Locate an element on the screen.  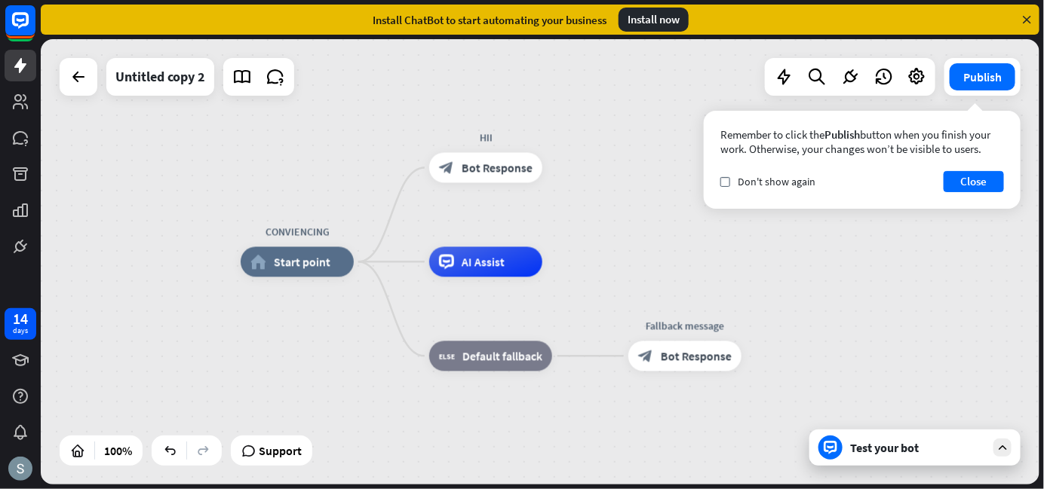
div: Untitled copy 2 is located at coordinates (160, 77).